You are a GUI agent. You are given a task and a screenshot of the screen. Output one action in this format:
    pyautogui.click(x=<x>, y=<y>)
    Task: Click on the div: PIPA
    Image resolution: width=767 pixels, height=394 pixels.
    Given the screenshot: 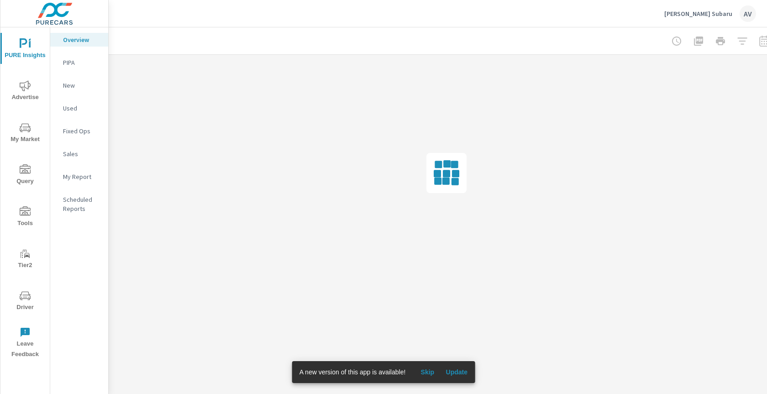 What is the action you would take?
    pyautogui.click(x=79, y=63)
    